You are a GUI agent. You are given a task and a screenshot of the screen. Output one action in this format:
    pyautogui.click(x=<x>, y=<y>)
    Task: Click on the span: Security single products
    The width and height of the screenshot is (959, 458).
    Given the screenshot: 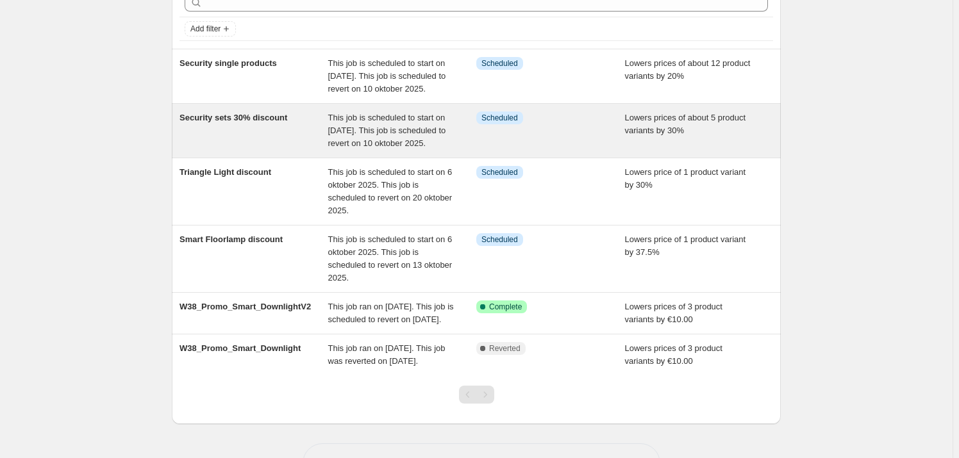 What is the action you would take?
    pyautogui.click(x=228, y=63)
    